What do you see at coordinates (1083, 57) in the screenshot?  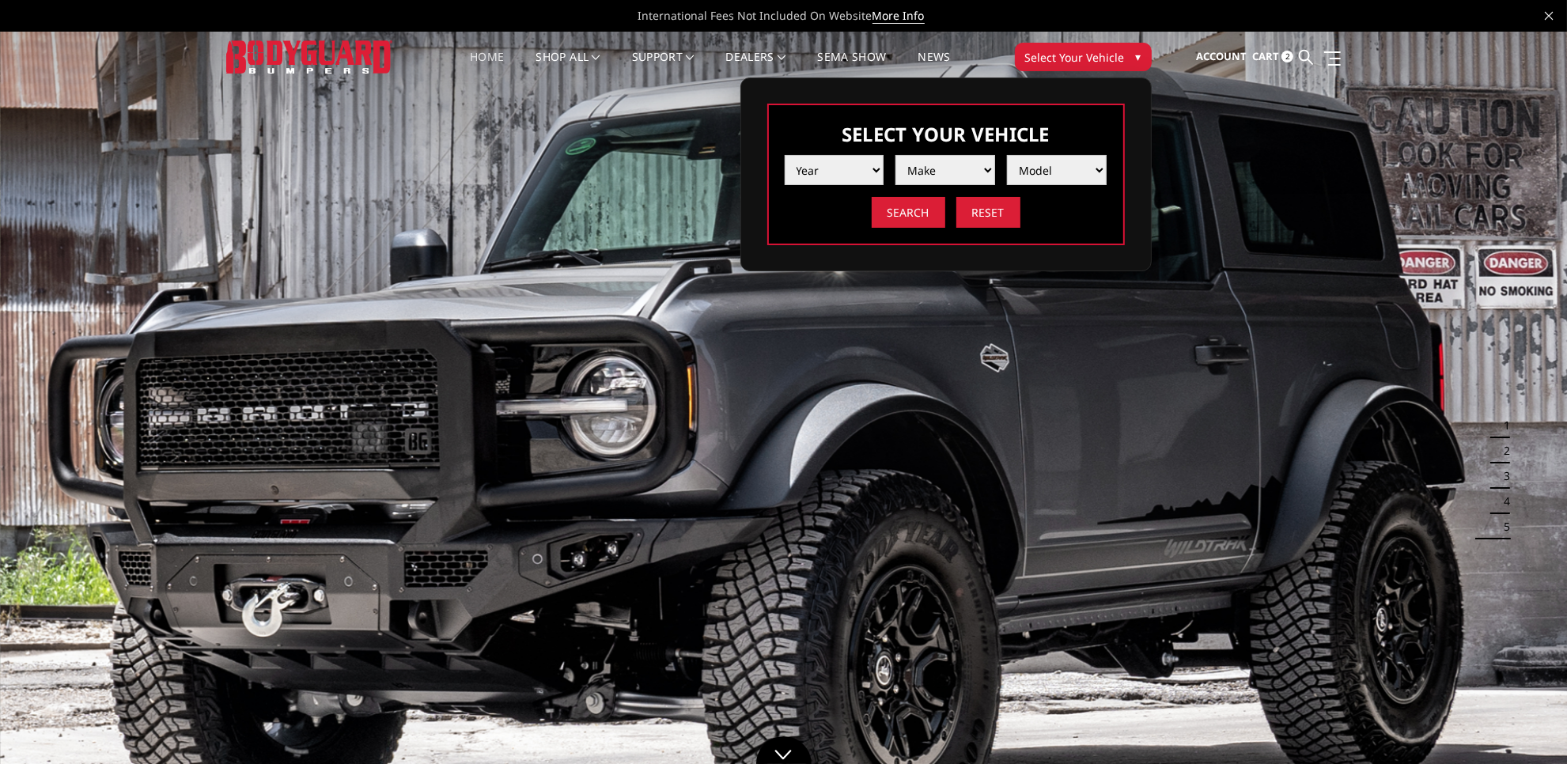 I see `button: Select Your Vehicle` at bounding box center [1083, 57].